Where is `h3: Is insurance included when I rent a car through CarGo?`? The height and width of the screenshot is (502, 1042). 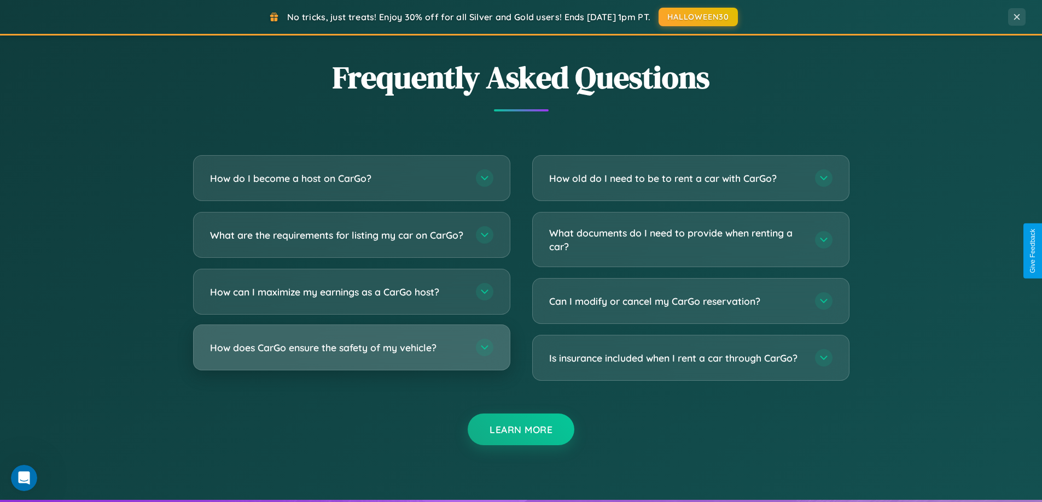
h3: Is insurance included when I rent a car through CarGo? is located at coordinates (676, 358).